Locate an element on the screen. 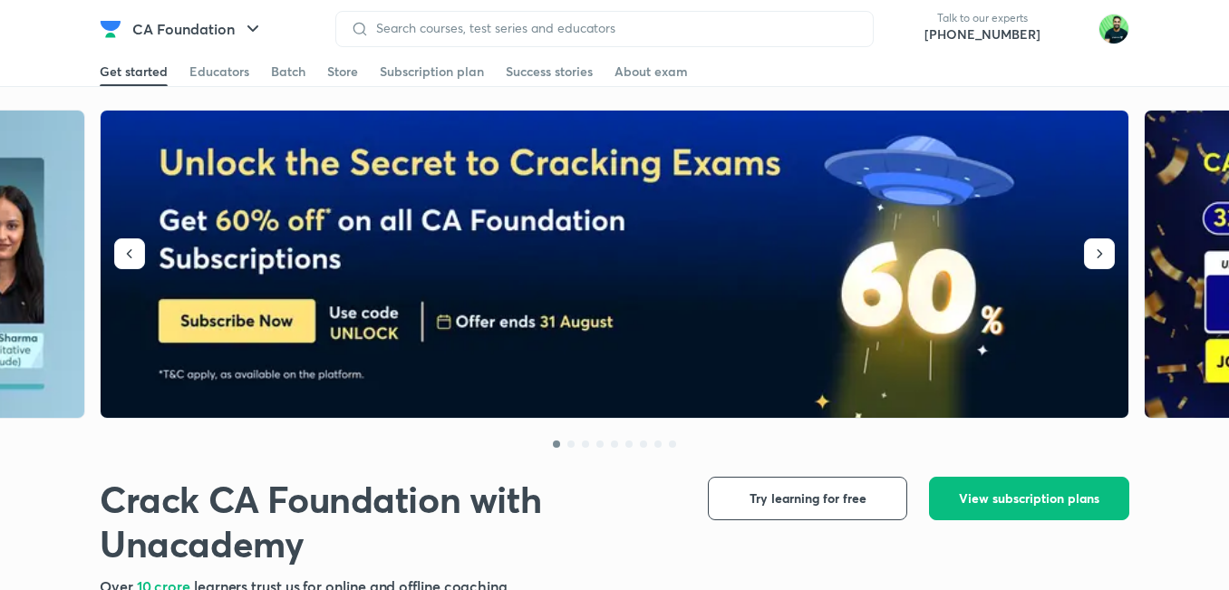 This screenshot has height=590, width=1229. img: call-us is located at coordinates (906, 29).